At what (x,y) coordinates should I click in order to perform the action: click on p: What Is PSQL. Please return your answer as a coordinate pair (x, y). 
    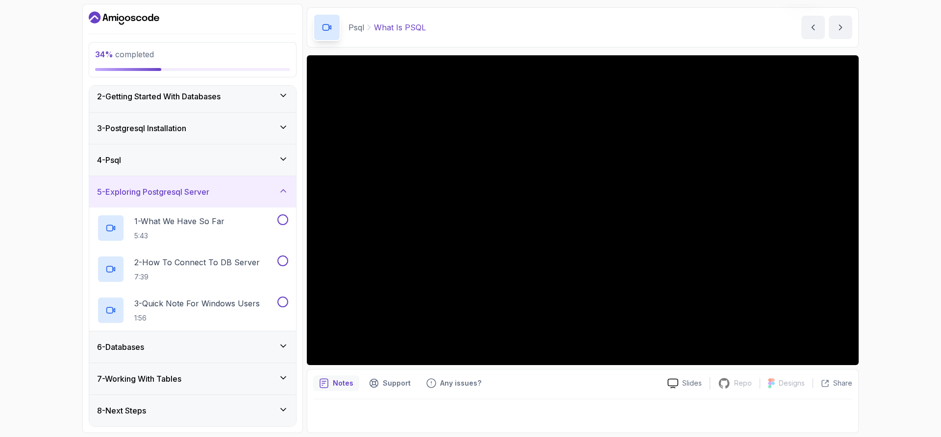
    Looking at the image, I should click on (400, 27).